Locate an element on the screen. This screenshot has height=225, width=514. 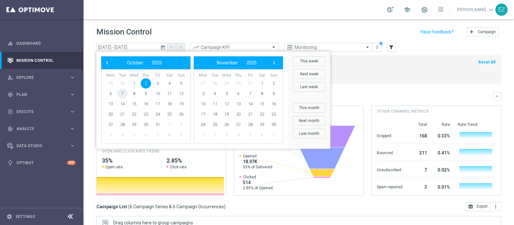
button: add Campaign is located at coordinates (482, 32).